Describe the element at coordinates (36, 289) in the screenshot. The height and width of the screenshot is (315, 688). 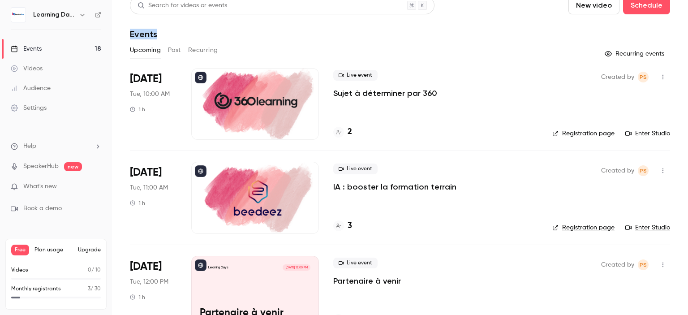
I see `p: Monthly registrants` at that location.